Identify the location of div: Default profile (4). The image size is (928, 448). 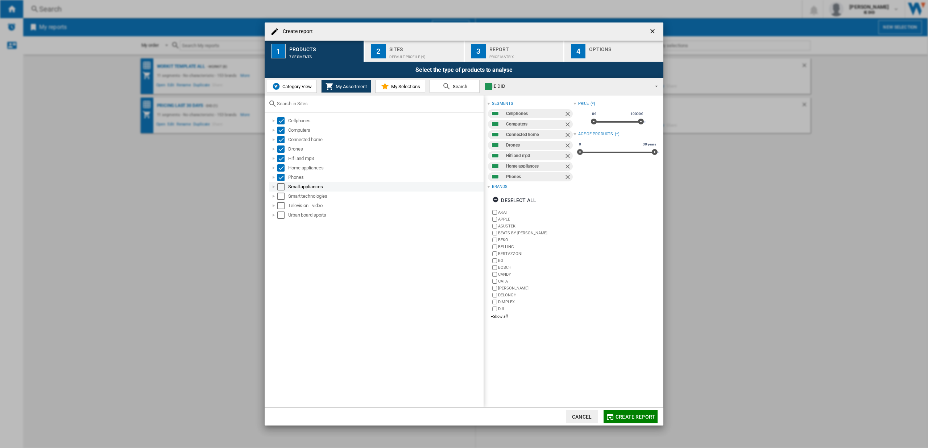
(425, 55).